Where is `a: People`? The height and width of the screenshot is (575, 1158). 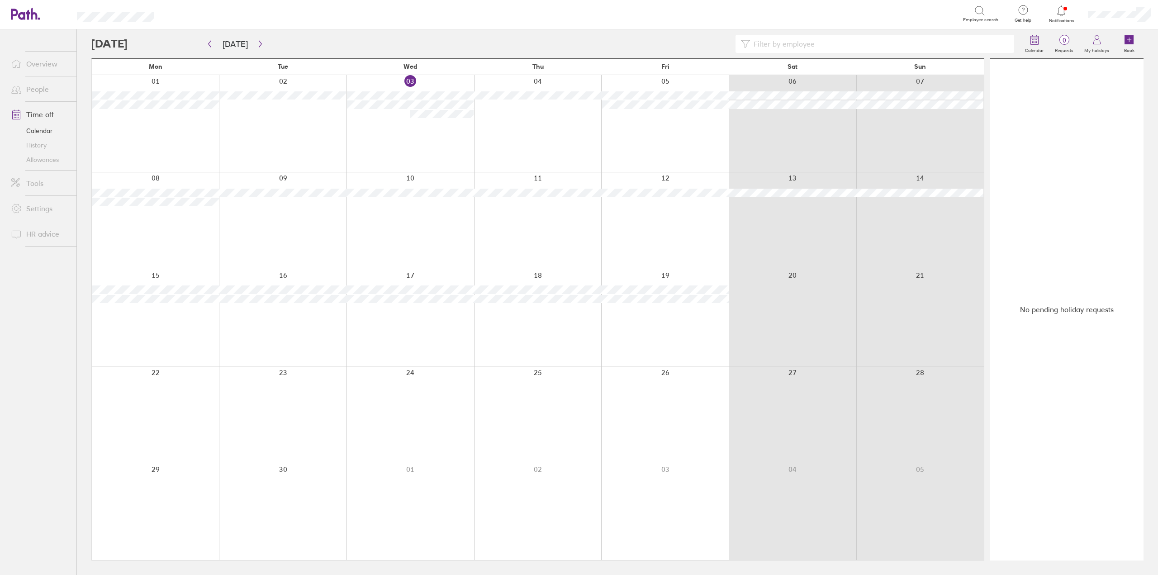 a: People is located at coordinates (40, 89).